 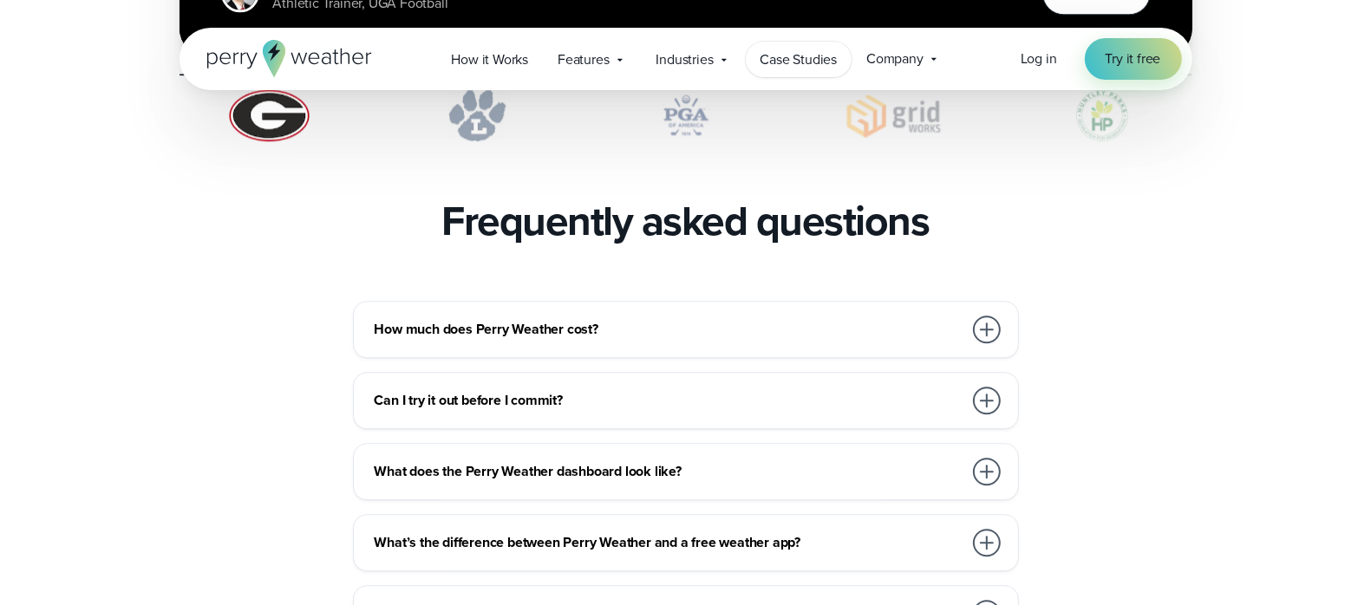 What do you see at coordinates (685, 60) in the screenshot?
I see `span: Industries` at bounding box center [685, 60].